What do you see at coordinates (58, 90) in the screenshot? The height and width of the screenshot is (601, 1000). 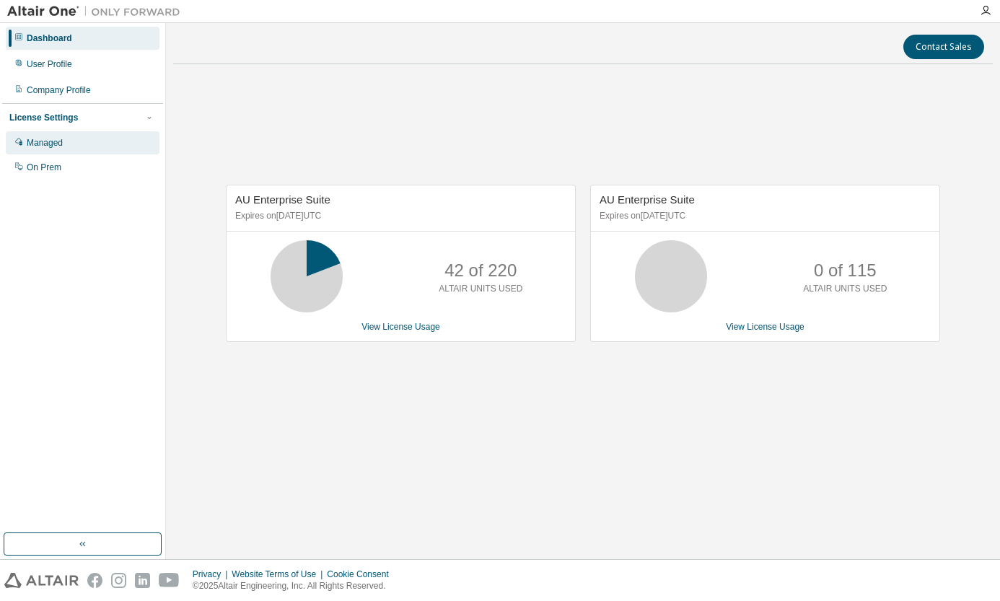 I see `div: Company Profile` at bounding box center [58, 90].